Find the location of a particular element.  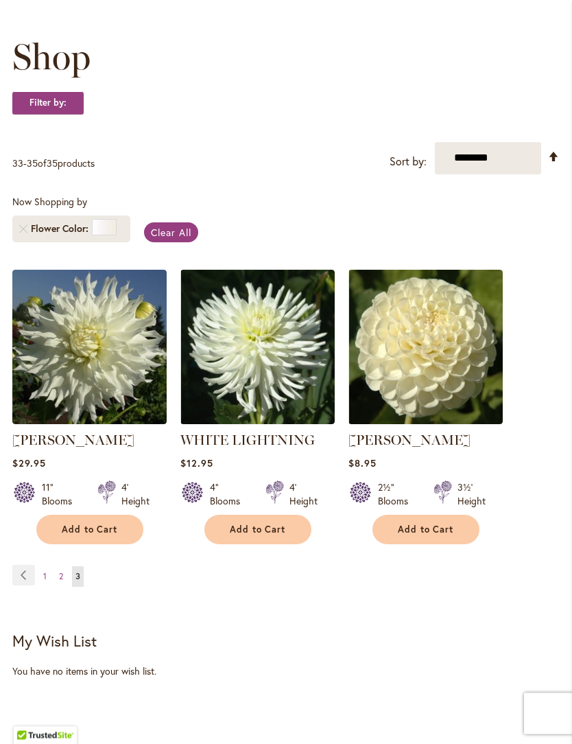

strong: My Wish List is located at coordinates (54, 641).